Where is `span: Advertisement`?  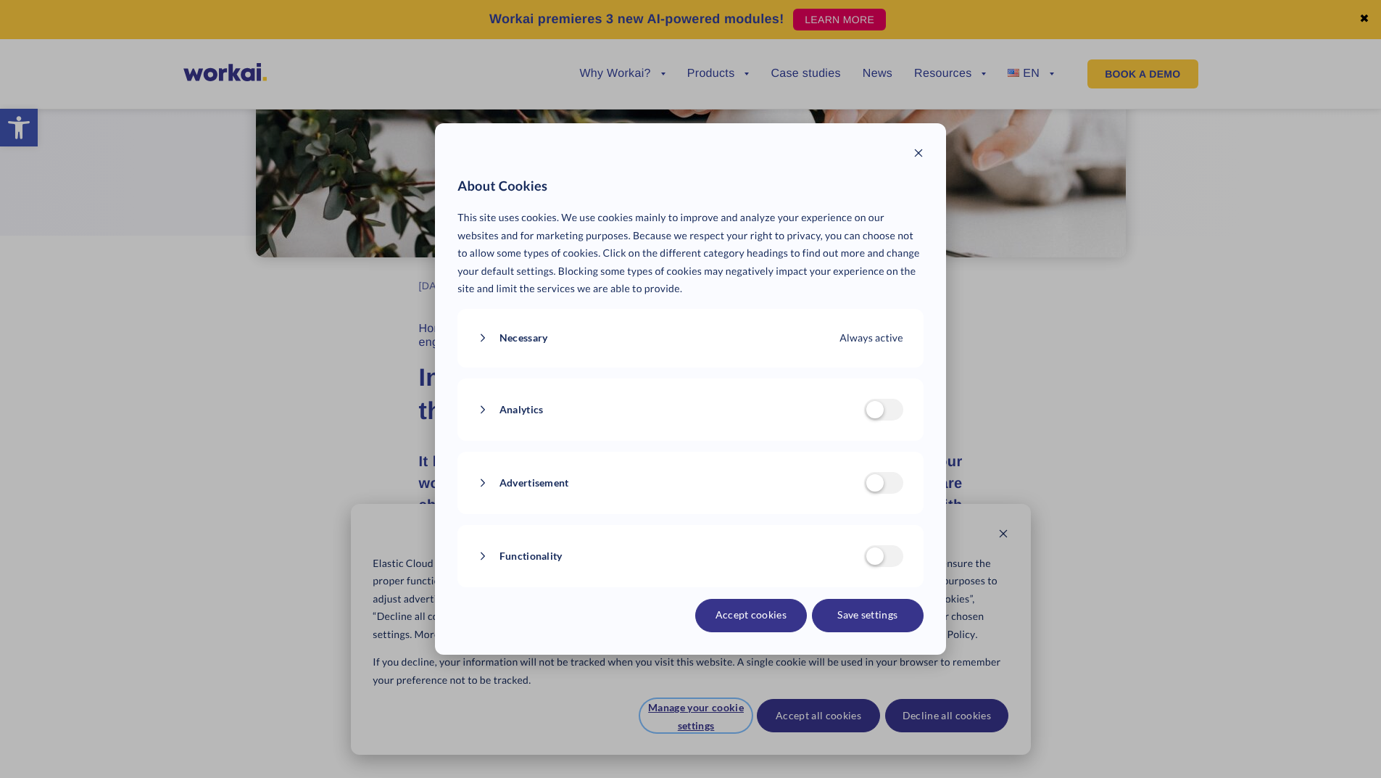 span: Advertisement is located at coordinates (534, 483).